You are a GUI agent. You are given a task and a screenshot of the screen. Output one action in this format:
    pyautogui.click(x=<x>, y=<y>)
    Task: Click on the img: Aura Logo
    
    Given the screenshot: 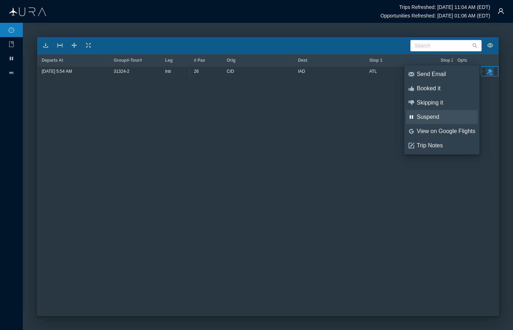 What is the action you would take?
    pyautogui.click(x=28, y=12)
    